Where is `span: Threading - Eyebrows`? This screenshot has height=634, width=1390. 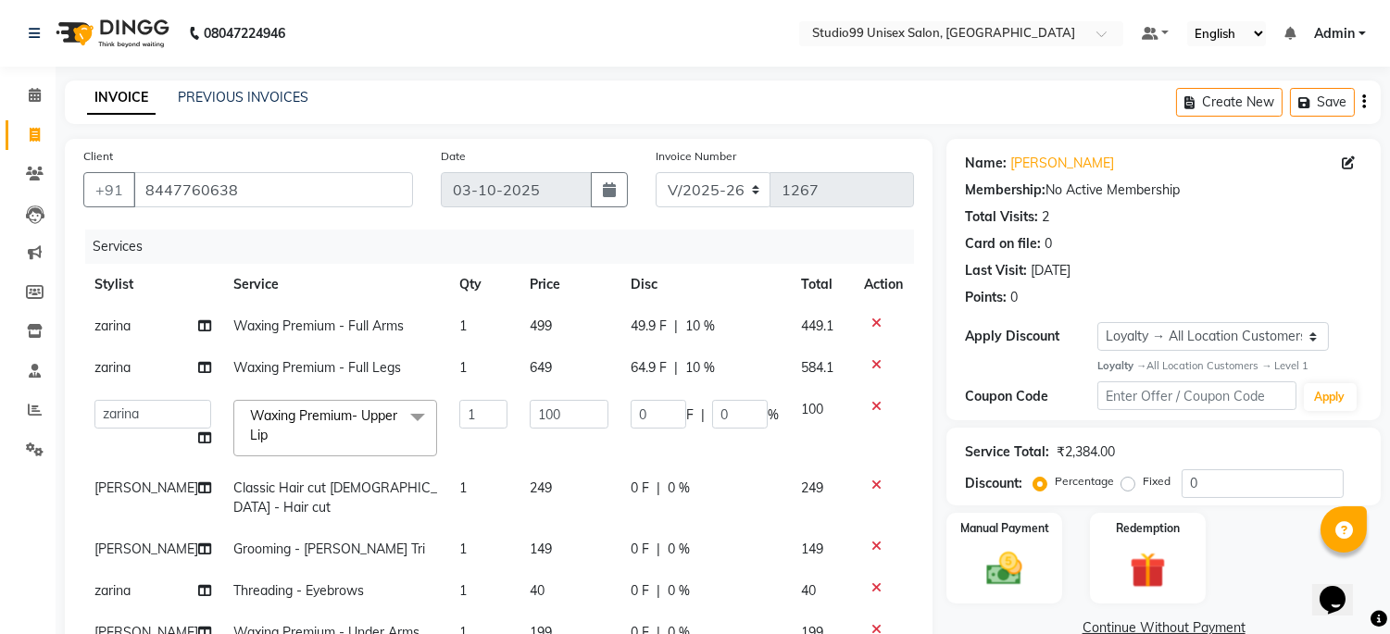
span: Threading - Eyebrows is located at coordinates (298, 591).